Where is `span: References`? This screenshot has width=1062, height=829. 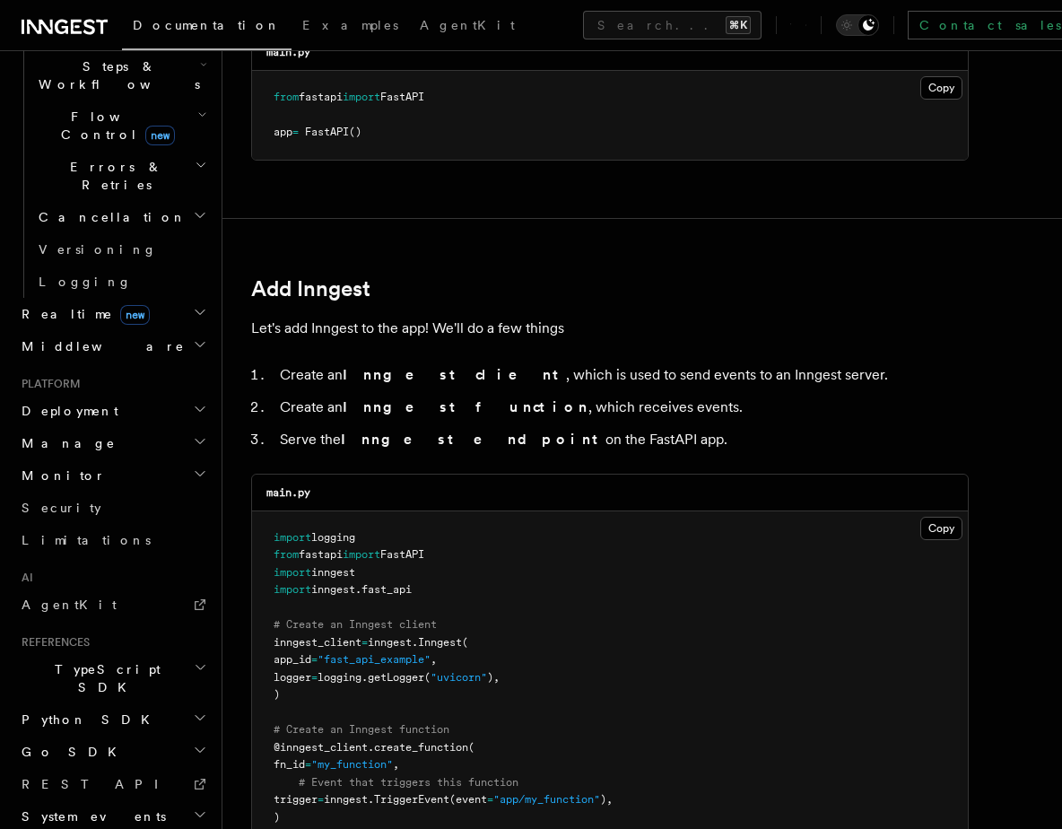 span: References is located at coordinates (52, 643).